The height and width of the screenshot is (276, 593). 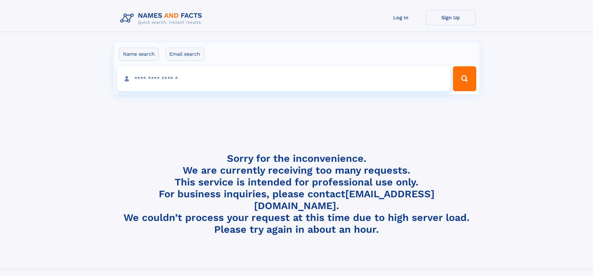 I want to click on label: Email search, so click(x=185, y=54).